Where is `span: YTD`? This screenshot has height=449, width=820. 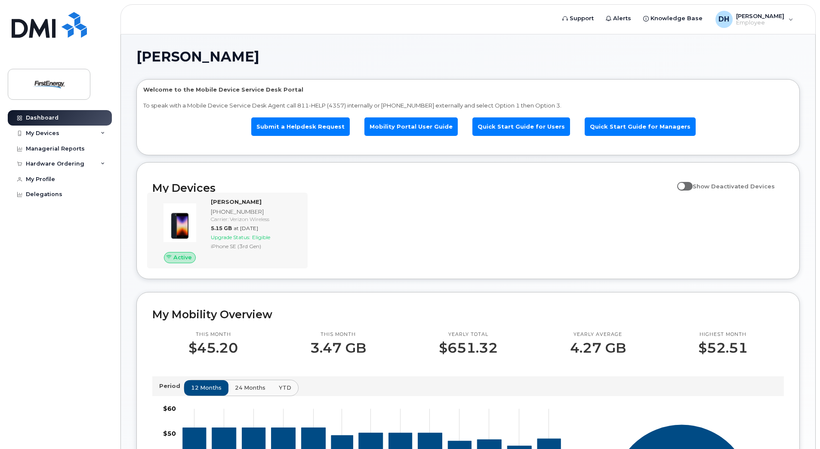
span: YTD is located at coordinates (285, 388).